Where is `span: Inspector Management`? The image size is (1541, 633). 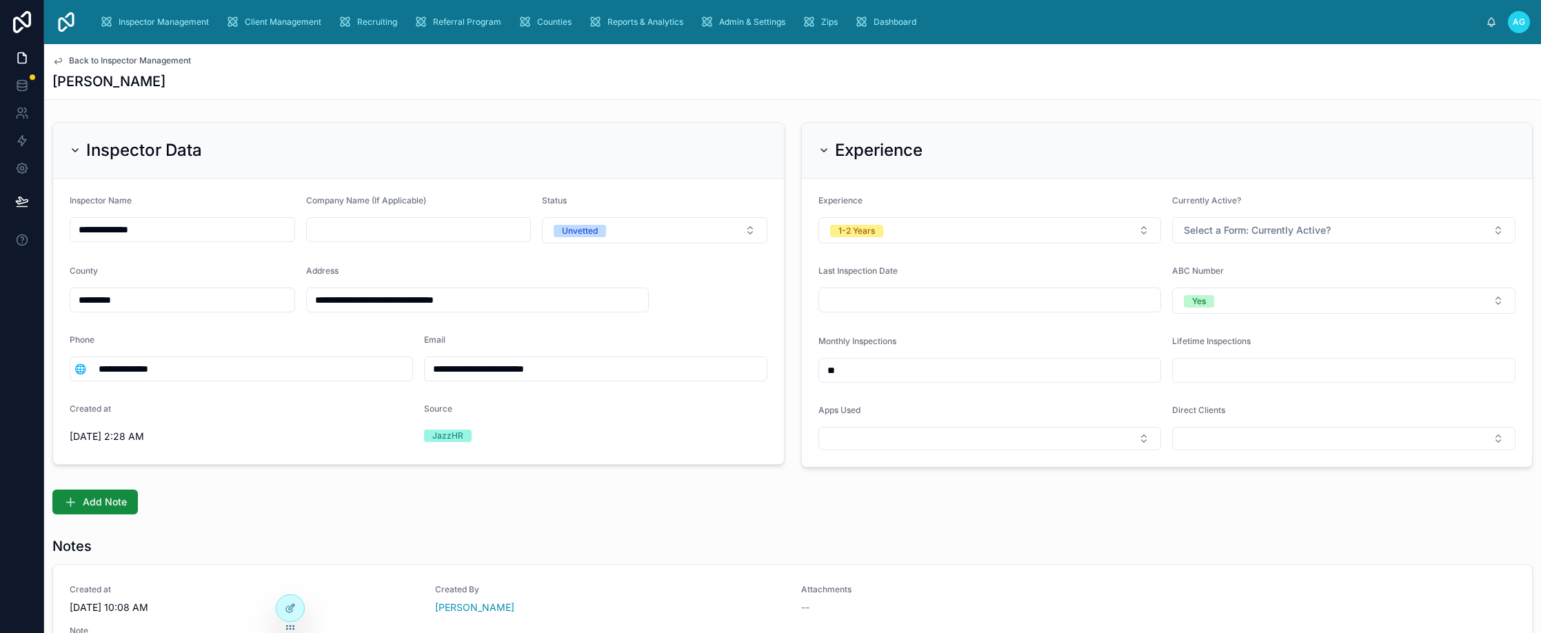 span: Inspector Management is located at coordinates (163, 22).